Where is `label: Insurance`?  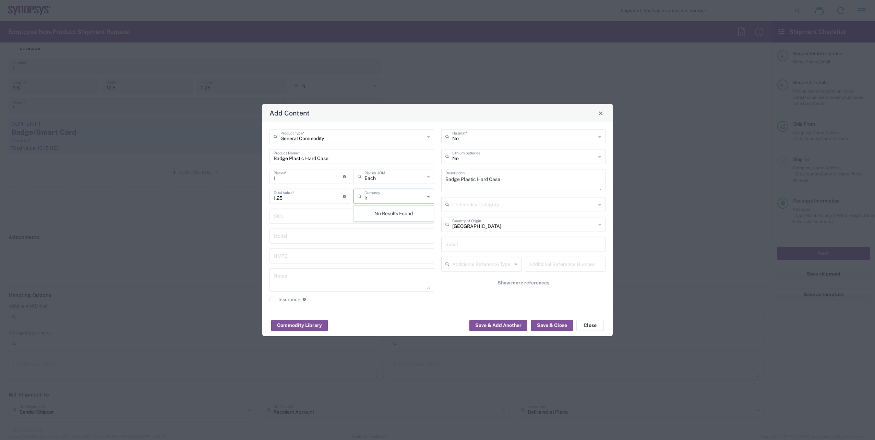 label: Insurance is located at coordinates (285, 300).